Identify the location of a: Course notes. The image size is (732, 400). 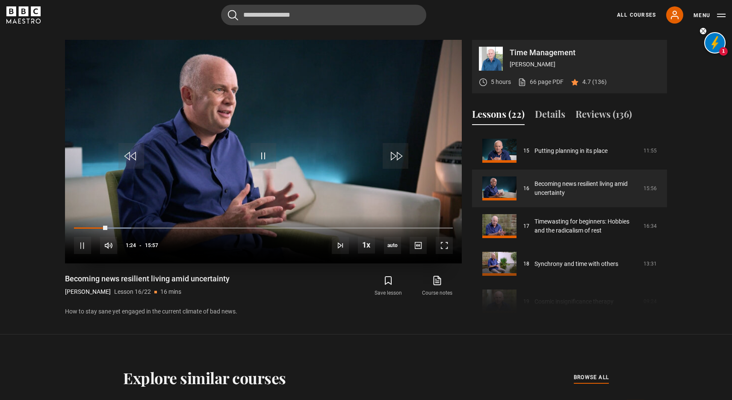
(438, 286).